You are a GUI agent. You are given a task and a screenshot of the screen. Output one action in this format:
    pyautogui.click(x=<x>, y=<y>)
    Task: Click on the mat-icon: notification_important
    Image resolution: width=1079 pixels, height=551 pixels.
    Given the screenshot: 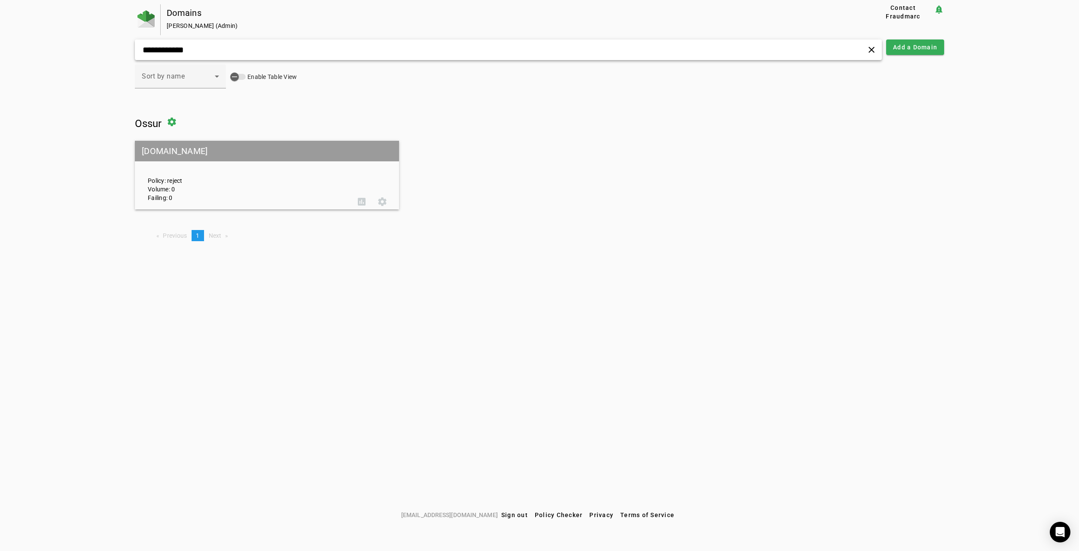 What is the action you would take?
    pyautogui.click(x=939, y=9)
    